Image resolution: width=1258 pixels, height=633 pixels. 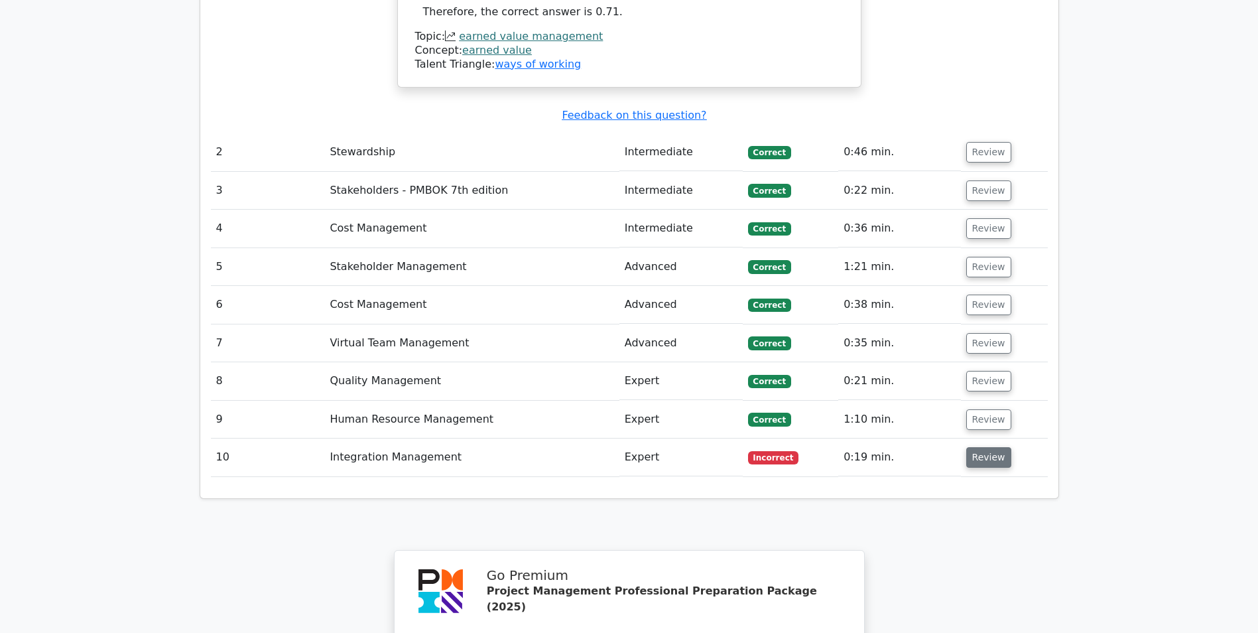 I want to click on a: earned value management, so click(x=531, y=36).